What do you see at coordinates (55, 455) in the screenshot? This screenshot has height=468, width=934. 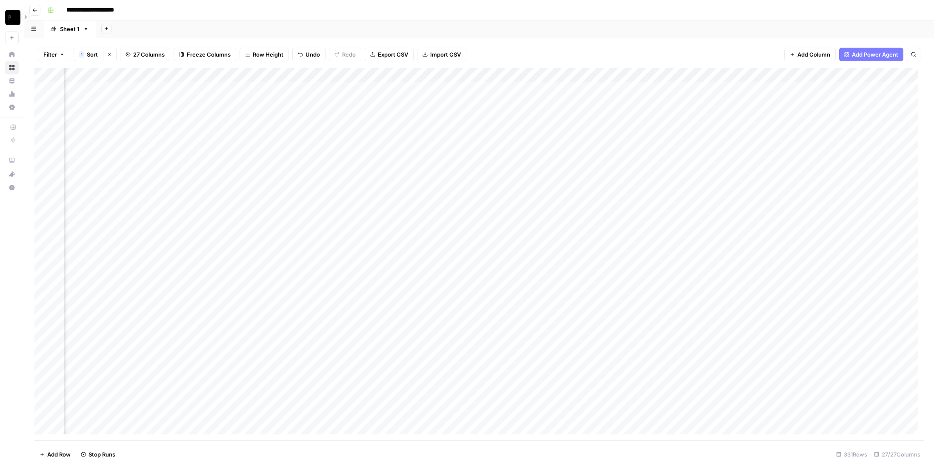 I see `button: Add Row` at bounding box center [55, 455].